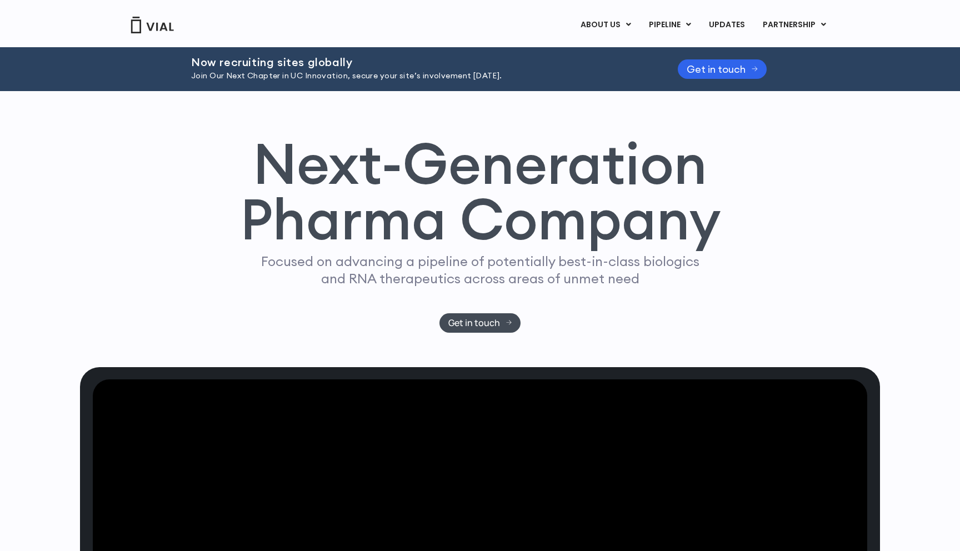 The width and height of the screenshot is (960, 551). I want to click on a: UPDATES, so click(726, 25).